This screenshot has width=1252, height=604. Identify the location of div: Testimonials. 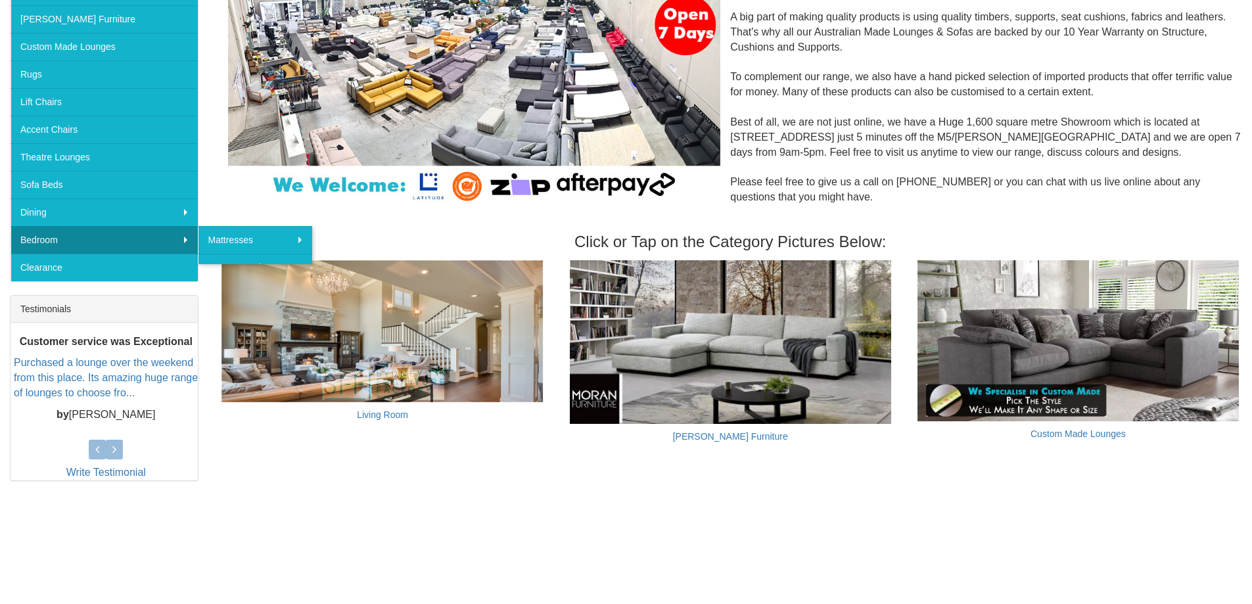
(104, 309).